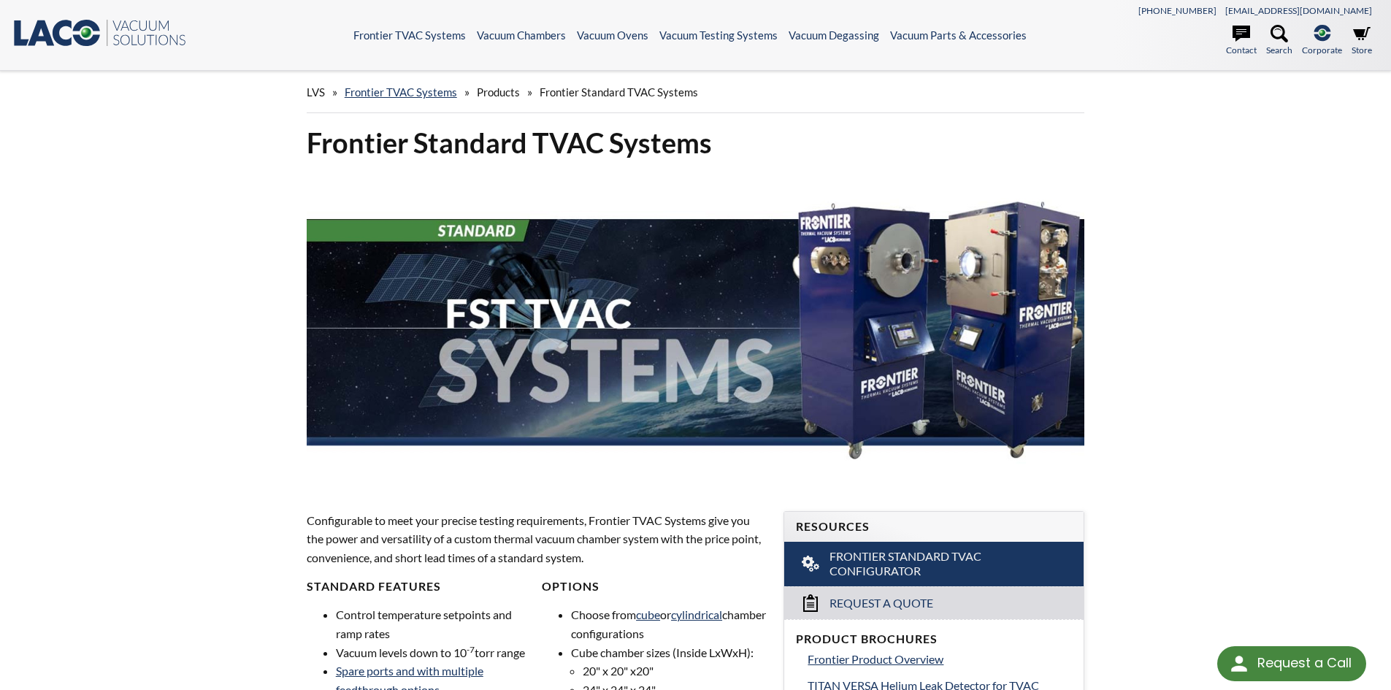 This screenshot has height=690, width=1391. I want to click on span: Products, so click(498, 92).